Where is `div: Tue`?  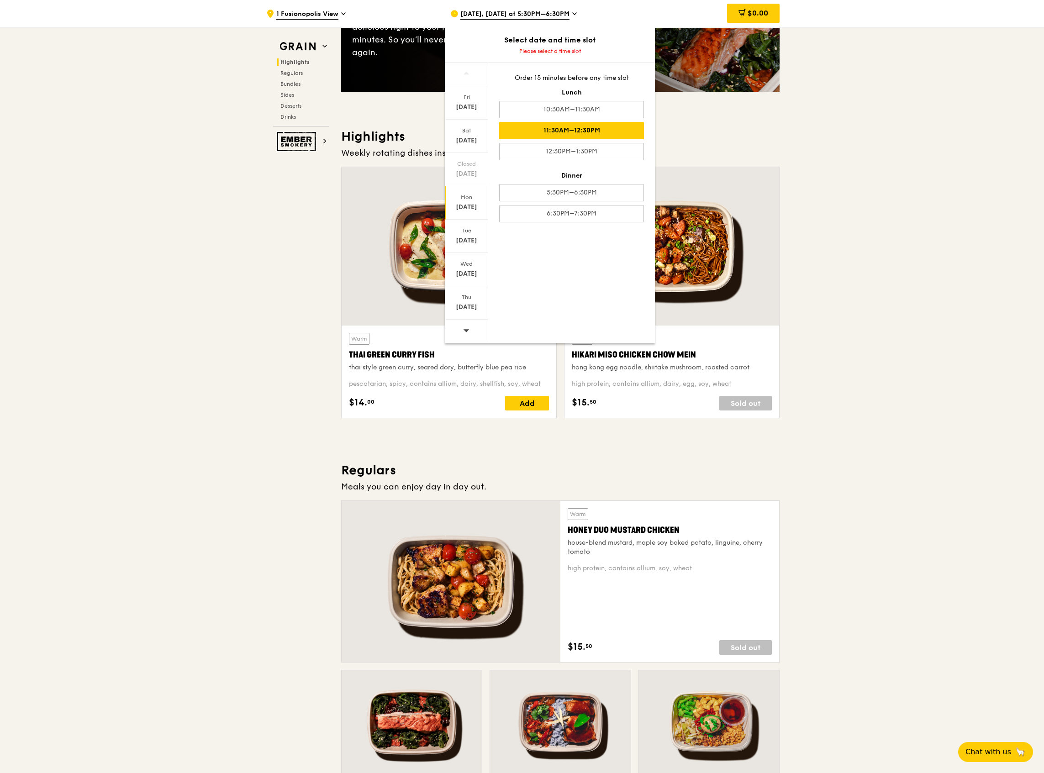
div: Tue is located at coordinates (466, 231).